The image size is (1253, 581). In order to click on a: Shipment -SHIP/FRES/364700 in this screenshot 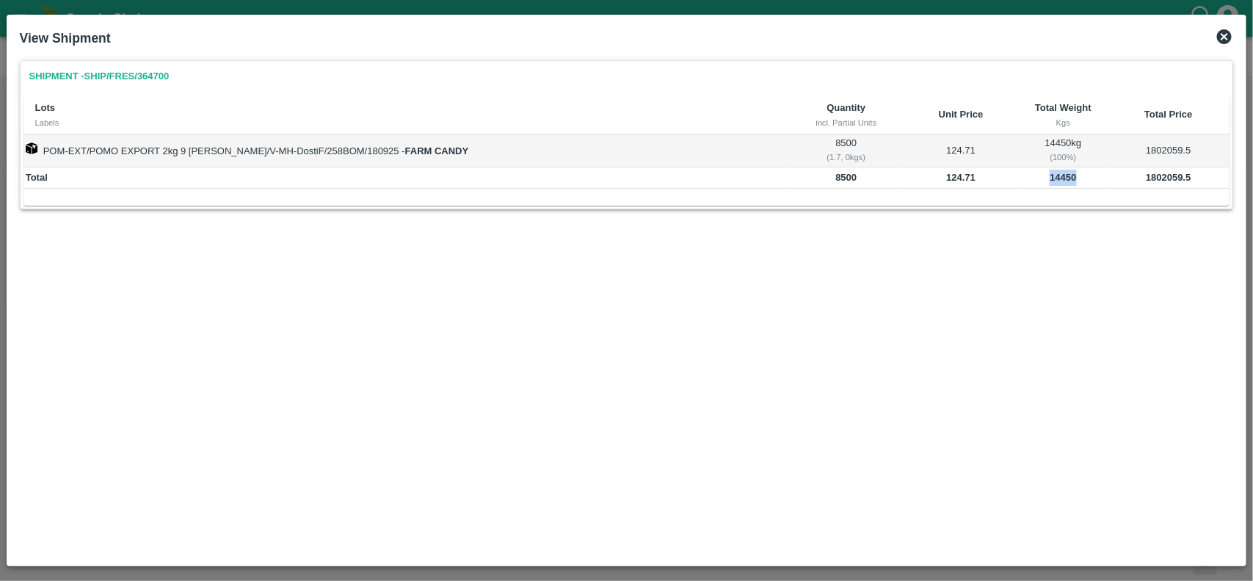, I will do `click(99, 76)`.